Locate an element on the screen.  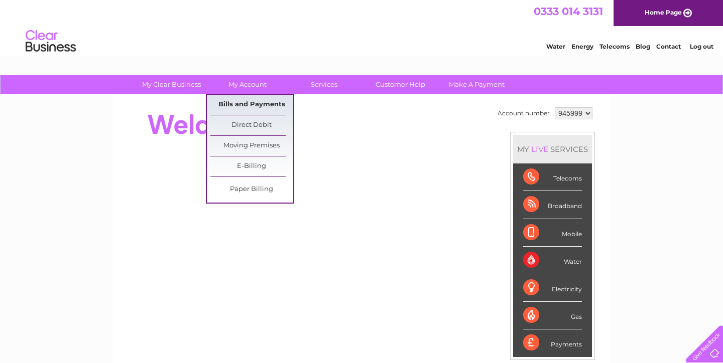
a: Direct Debit is located at coordinates (251, 125).